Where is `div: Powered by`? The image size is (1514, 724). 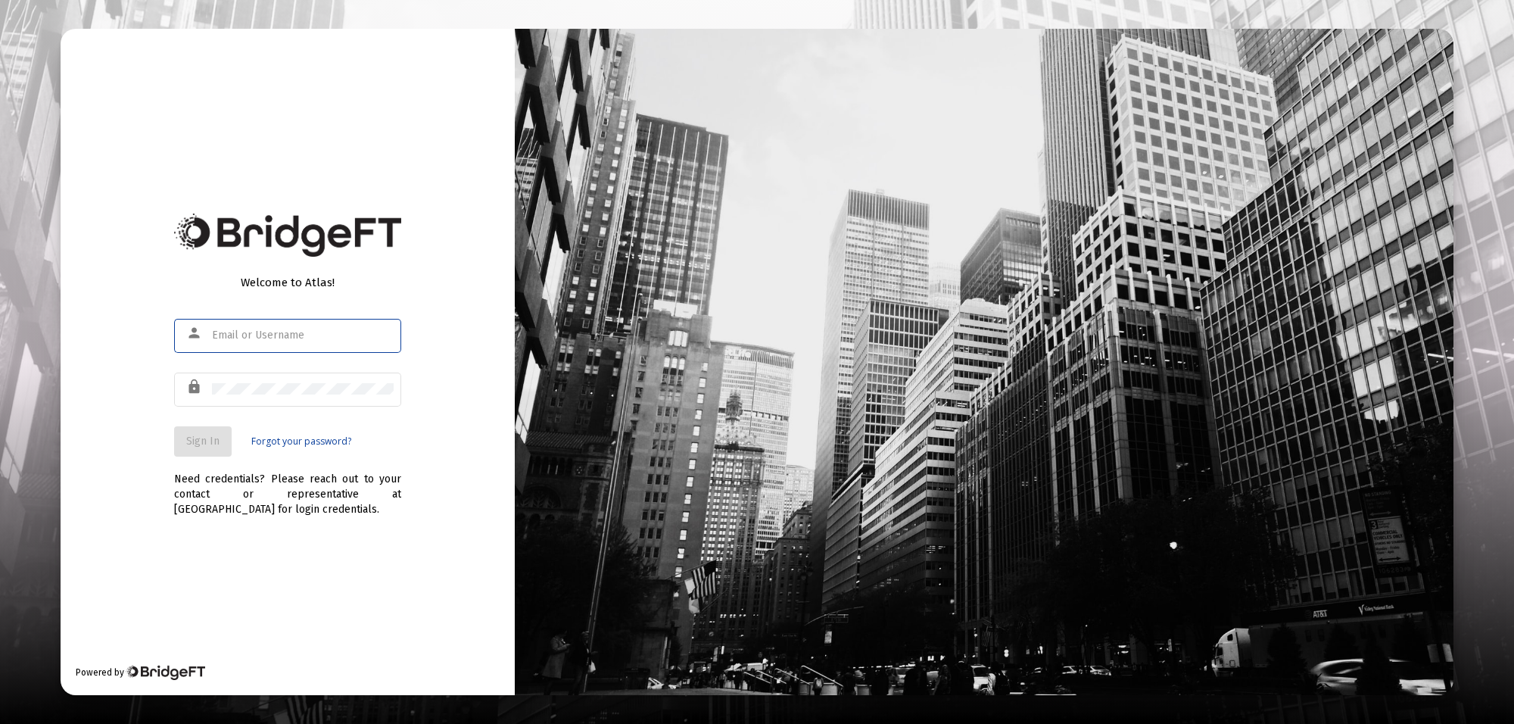 div: Powered by is located at coordinates (140, 672).